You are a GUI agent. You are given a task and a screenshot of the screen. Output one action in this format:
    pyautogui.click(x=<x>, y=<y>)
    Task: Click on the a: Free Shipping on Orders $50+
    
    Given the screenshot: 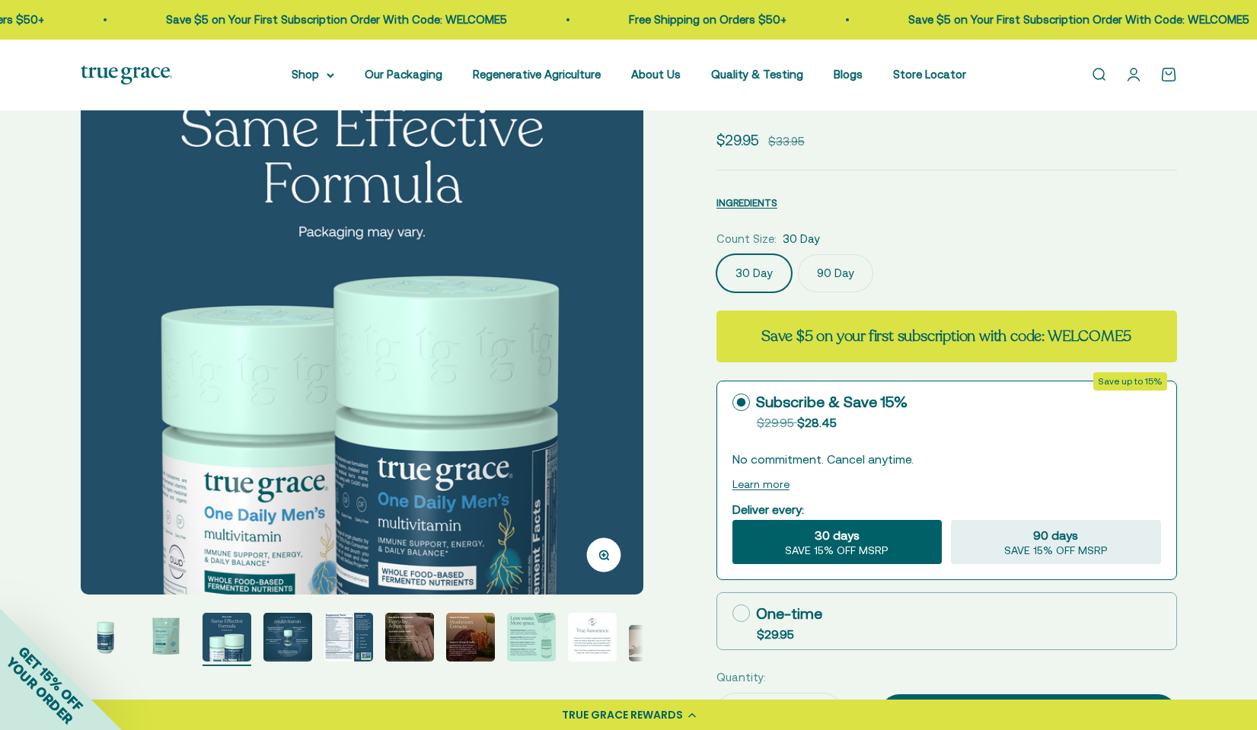 What is the action you would take?
    pyautogui.click(x=706, y=19)
    